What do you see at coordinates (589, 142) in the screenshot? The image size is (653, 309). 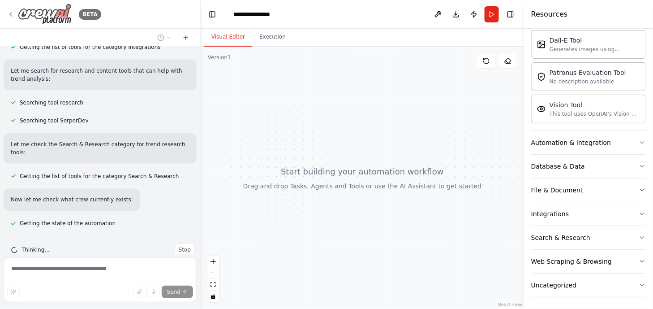 I see `button: Automation & Integration` at bounding box center [589, 142].